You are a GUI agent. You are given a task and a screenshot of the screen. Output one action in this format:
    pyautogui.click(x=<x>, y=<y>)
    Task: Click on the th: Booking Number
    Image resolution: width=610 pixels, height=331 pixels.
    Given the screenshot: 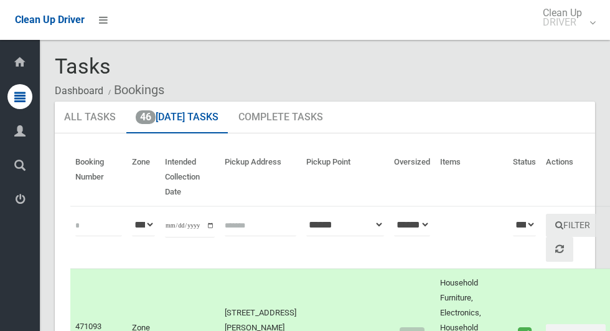 What is the action you would take?
    pyautogui.click(x=98, y=177)
    